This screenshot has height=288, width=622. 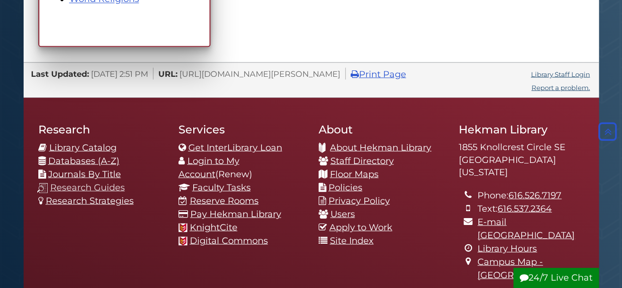 What do you see at coordinates (221, 187) in the screenshot?
I see `a: Faculty Tasks` at bounding box center [221, 187].